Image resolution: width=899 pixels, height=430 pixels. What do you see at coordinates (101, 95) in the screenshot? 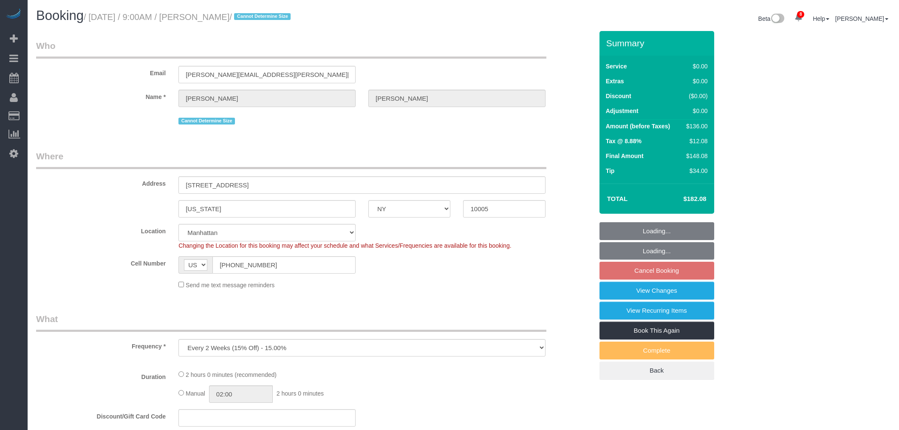
I see `label: Name *` at bounding box center [101, 95].